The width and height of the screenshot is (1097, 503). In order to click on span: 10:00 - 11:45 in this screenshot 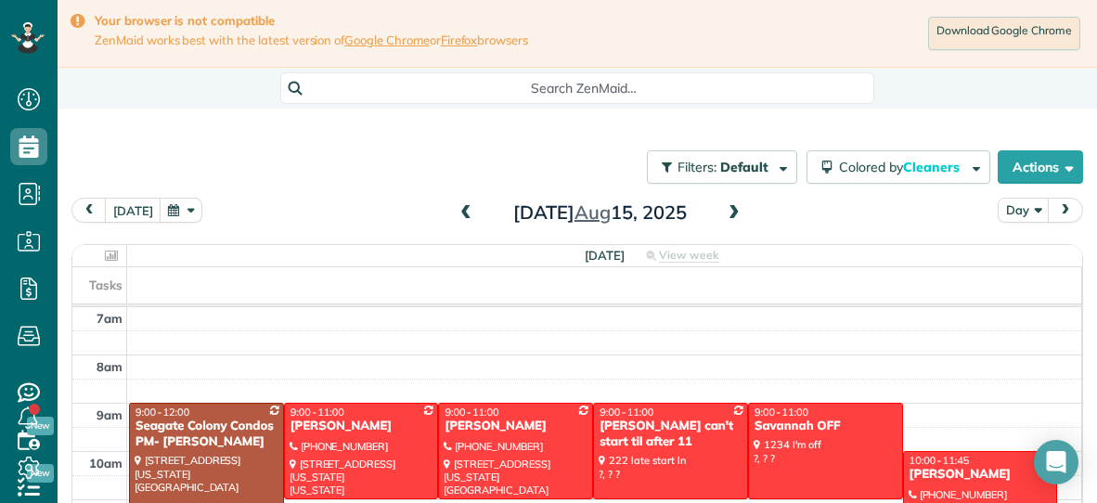, I will do `click(939, 460)`.